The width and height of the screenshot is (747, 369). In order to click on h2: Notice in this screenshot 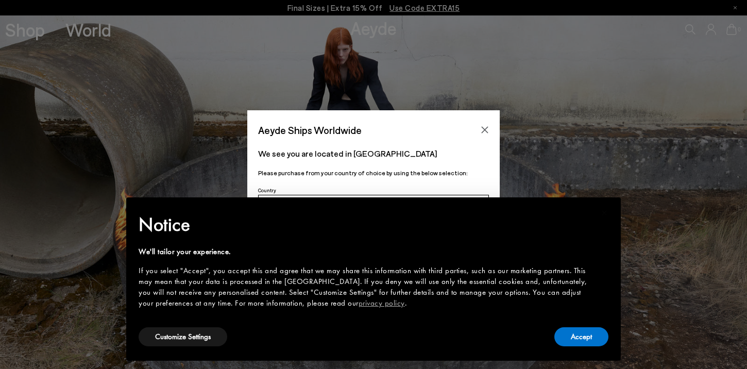, I will do `click(365, 225)`.